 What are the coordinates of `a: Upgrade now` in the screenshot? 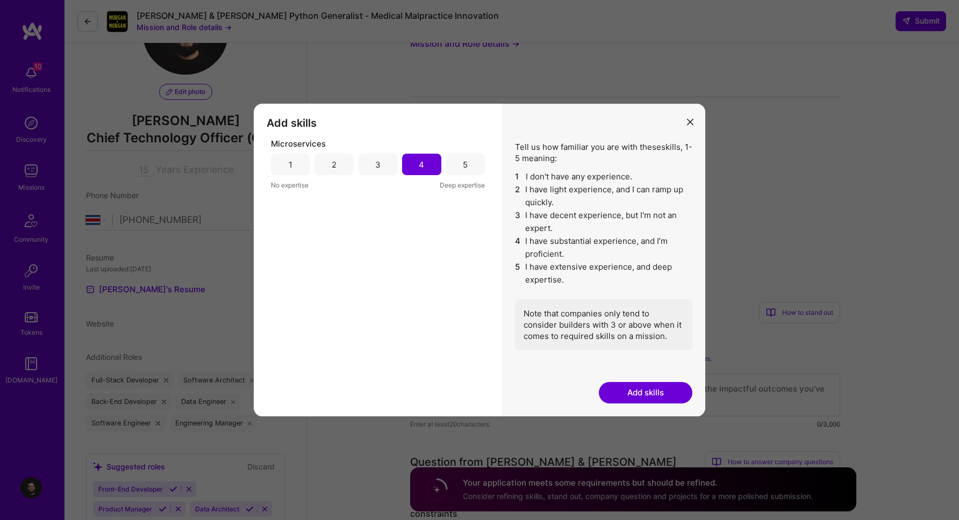 It's located at (42, 205).